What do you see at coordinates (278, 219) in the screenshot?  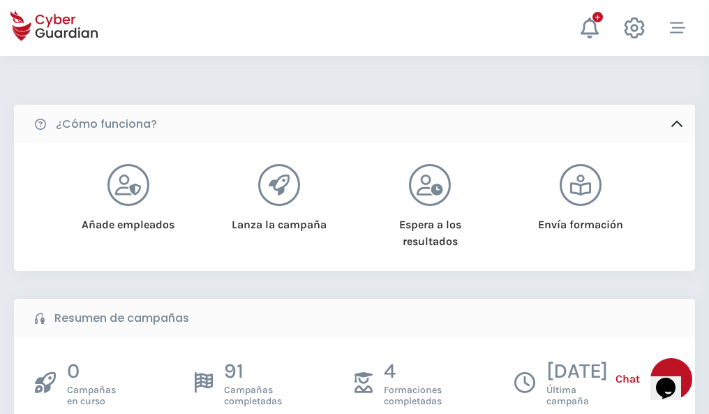 I see `div: Lanza la campaña` at bounding box center [278, 219].